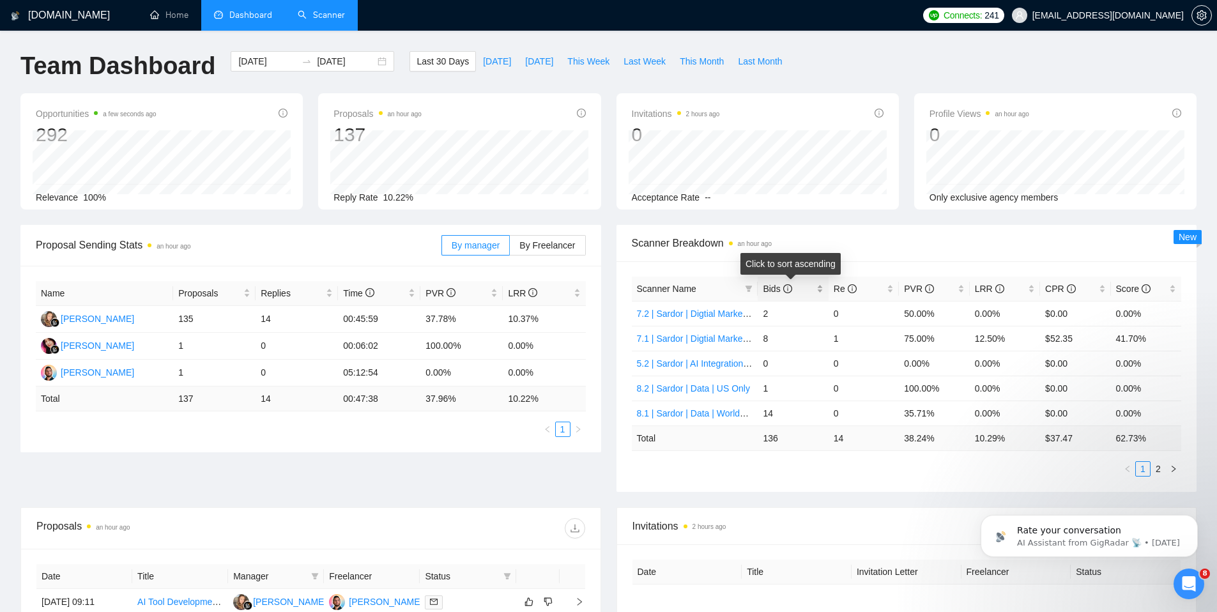 Image resolution: width=1217 pixels, height=612 pixels. Describe the element at coordinates (644, 61) in the screenshot. I see `button: Last Week` at that location.